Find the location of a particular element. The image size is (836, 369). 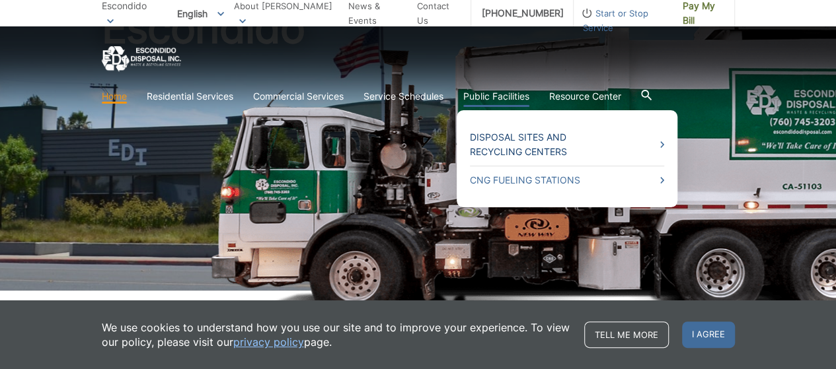

span: English is located at coordinates (200, 13).